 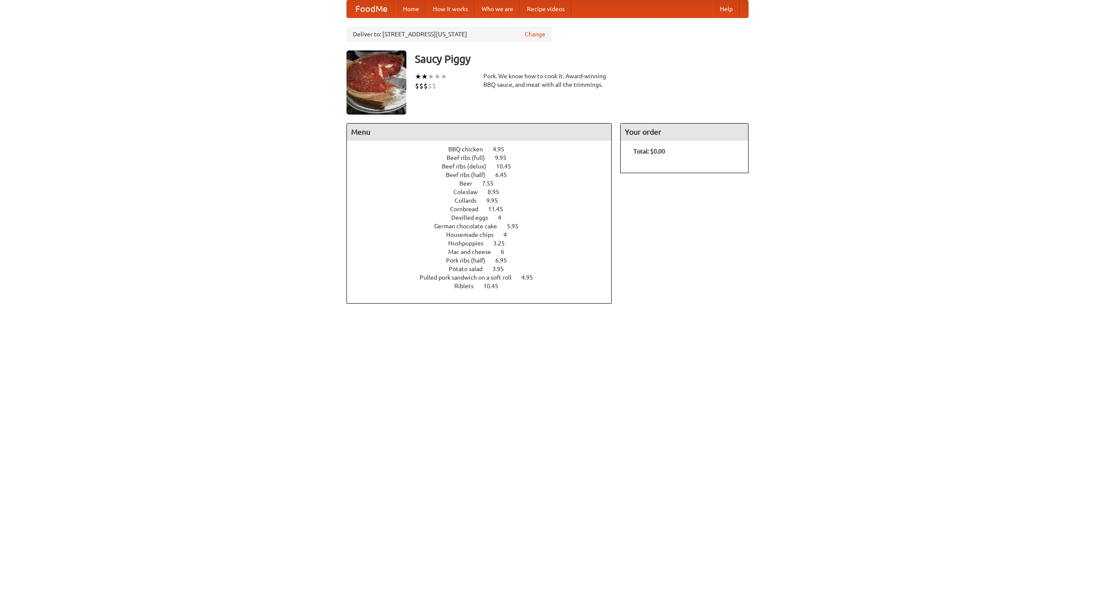 I want to click on span: Riblets, so click(x=468, y=286).